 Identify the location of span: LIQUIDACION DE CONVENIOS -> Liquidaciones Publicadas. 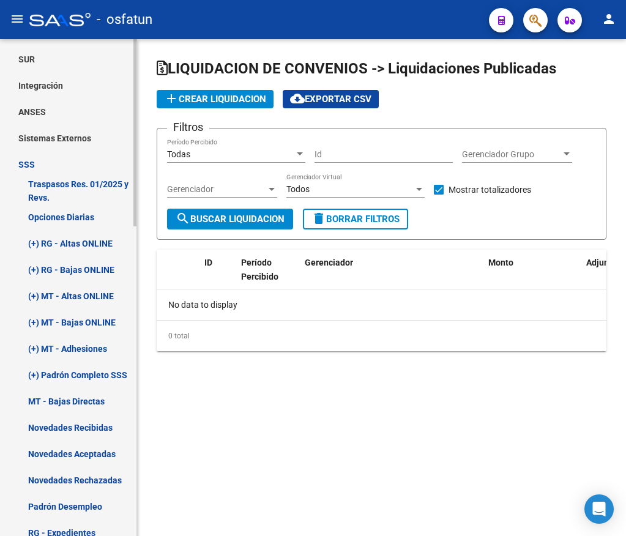
(356, 68).